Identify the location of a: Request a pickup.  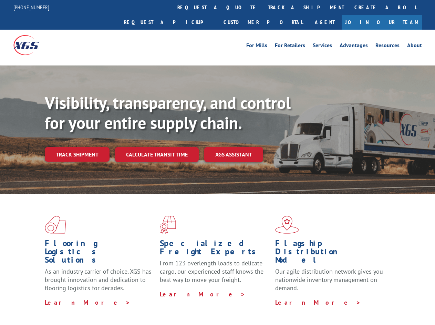
(168, 22).